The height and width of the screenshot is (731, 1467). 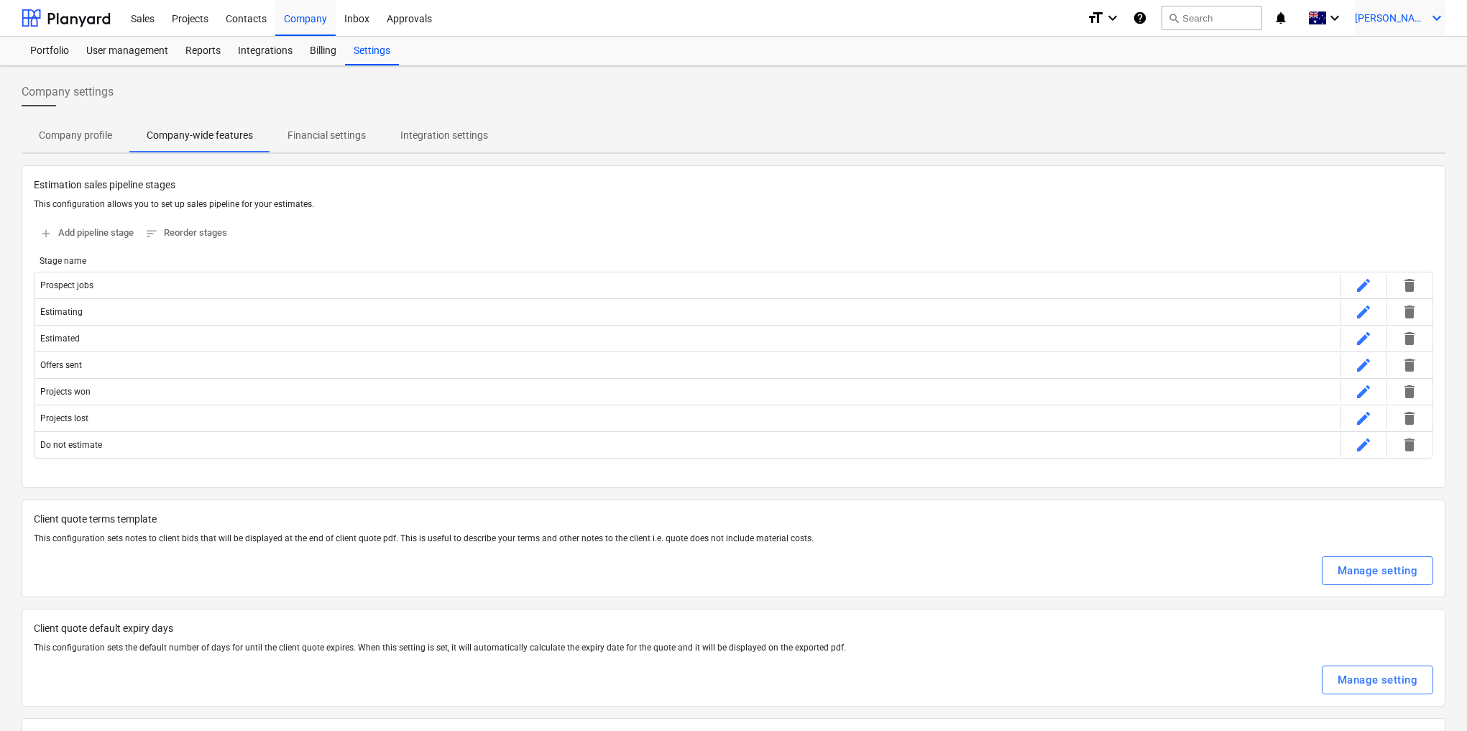 What do you see at coordinates (372, 51) in the screenshot?
I see `div: Settings` at bounding box center [372, 51].